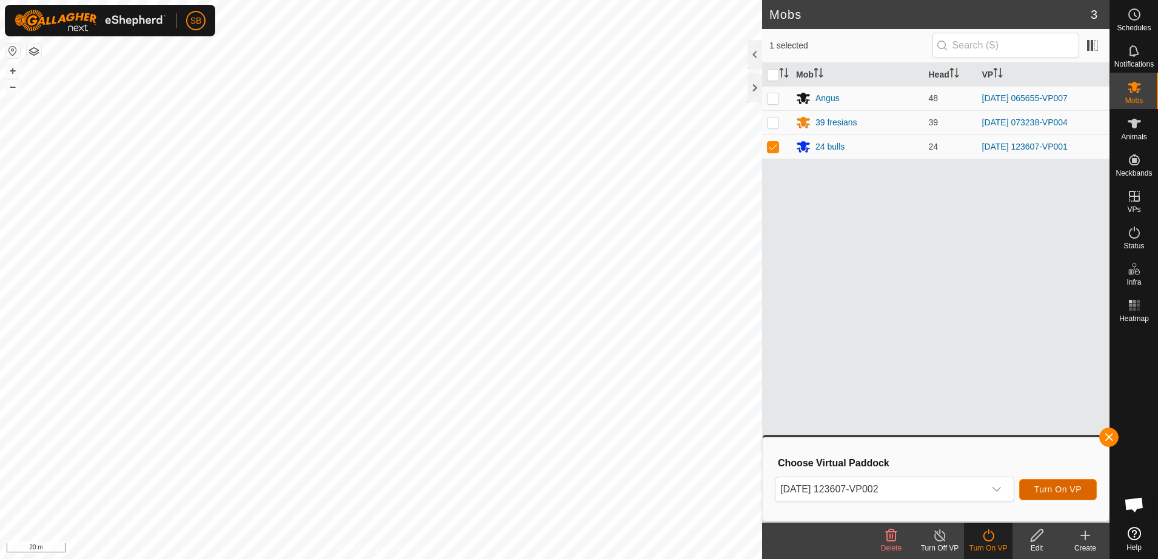  Describe the element at coordinates (1133, 282) in the screenshot. I see `span: Infra` at that location.